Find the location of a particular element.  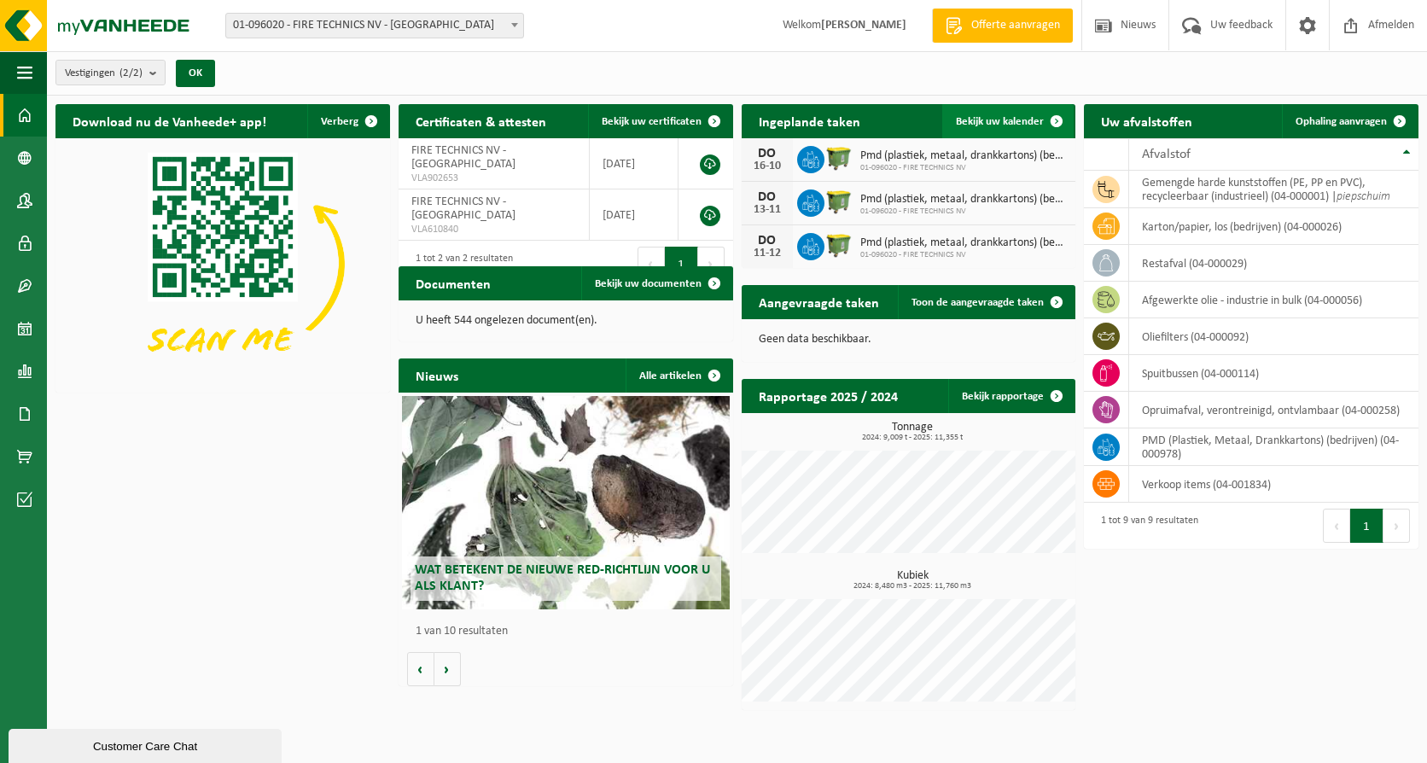

a: Bekijk uw certificaten is located at coordinates (660, 121).